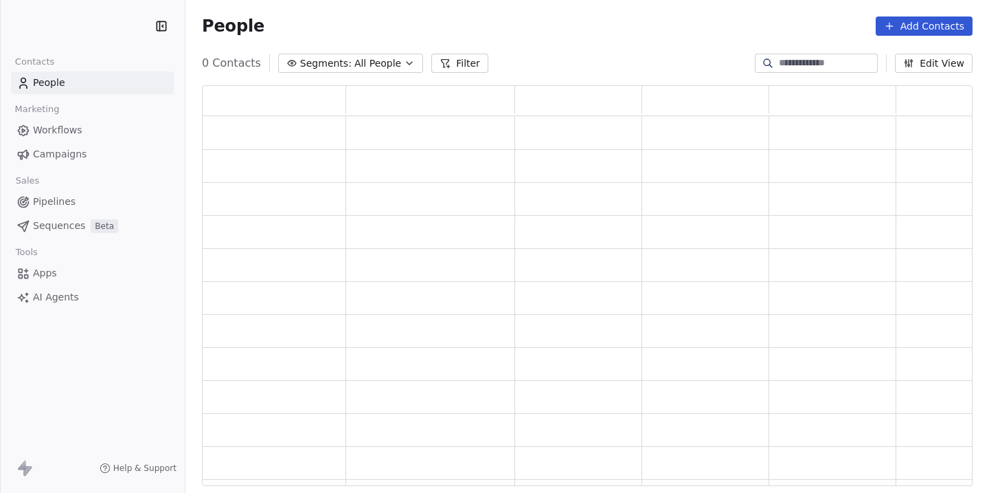 The height and width of the screenshot is (493, 989). What do you see at coordinates (924, 26) in the screenshot?
I see `button: Add Contacts` at bounding box center [924, 26].